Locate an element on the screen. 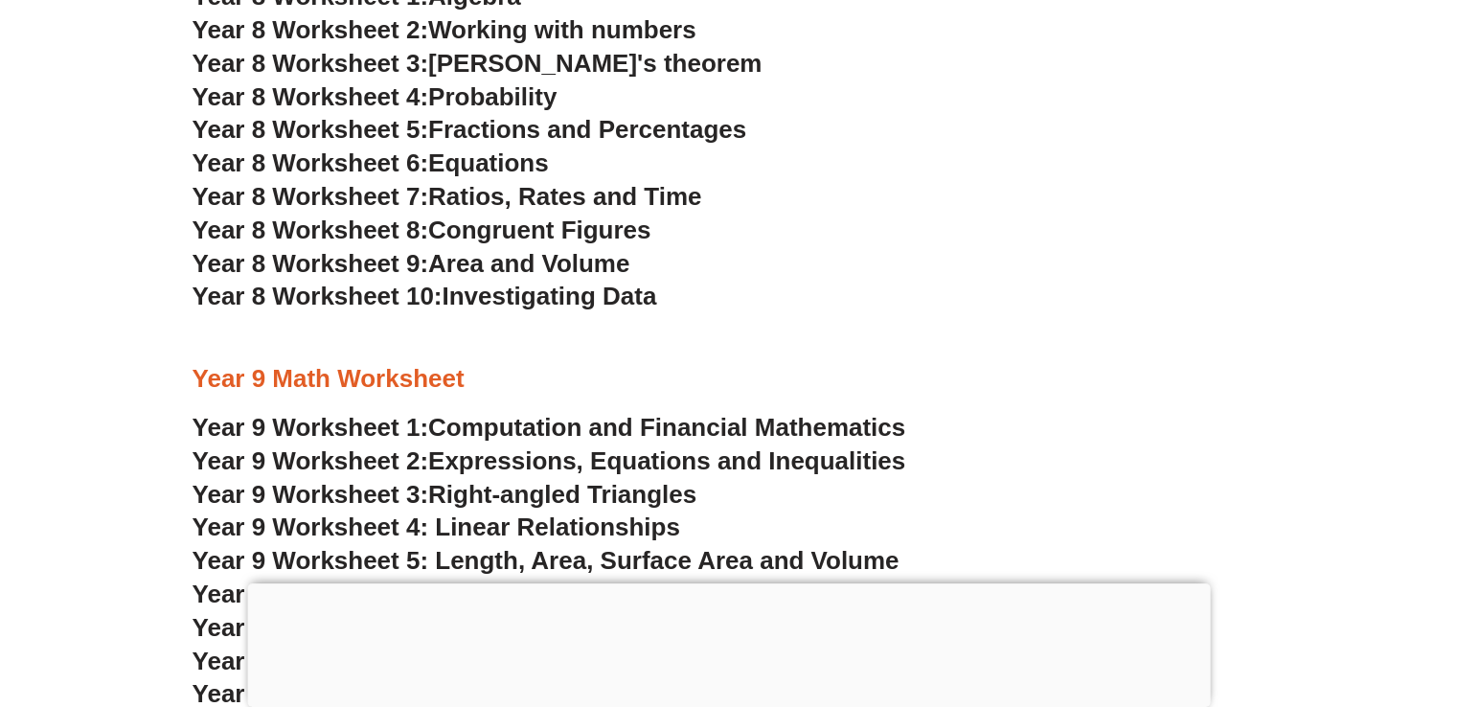  span: Area and Volume is located at coordinates (529, 263).